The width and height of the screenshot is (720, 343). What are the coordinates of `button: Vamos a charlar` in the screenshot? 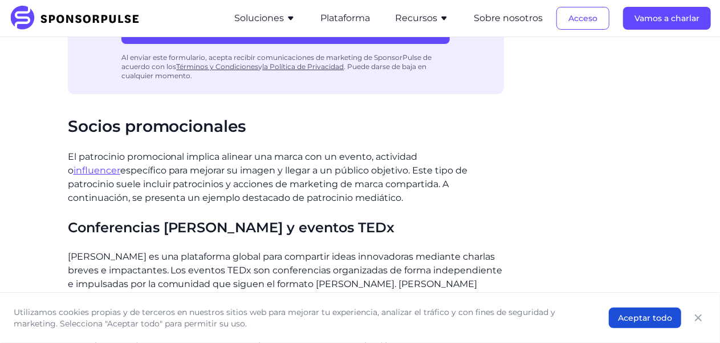 It's located at (667, 18).